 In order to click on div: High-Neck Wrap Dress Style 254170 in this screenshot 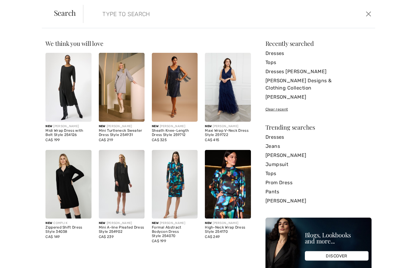, I will do `click(228, 230)`.